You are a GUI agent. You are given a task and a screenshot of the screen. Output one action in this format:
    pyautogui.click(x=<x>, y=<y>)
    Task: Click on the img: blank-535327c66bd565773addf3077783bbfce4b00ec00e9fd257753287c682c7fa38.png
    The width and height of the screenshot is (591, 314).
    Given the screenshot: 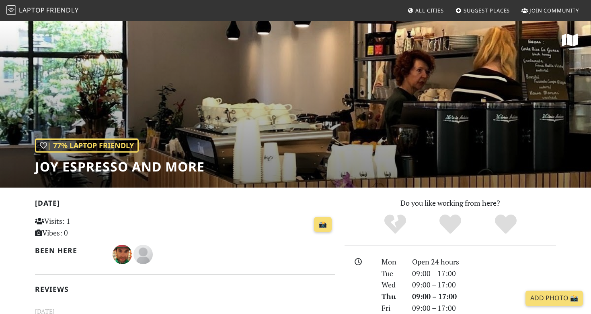 What is the action you would take?
    pyautogui.click(x=143, y=254)
    